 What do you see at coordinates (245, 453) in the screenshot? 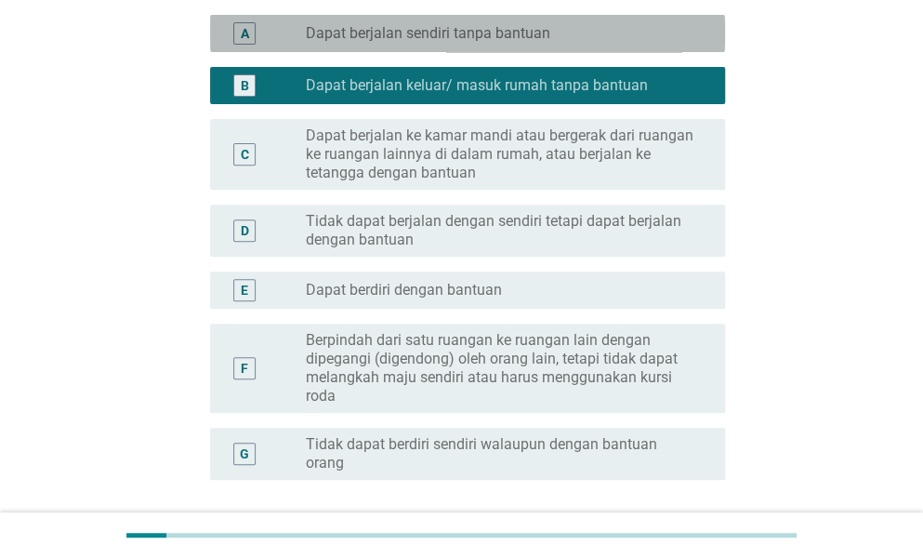
I see `div: G` at bounding box center [245, 453].